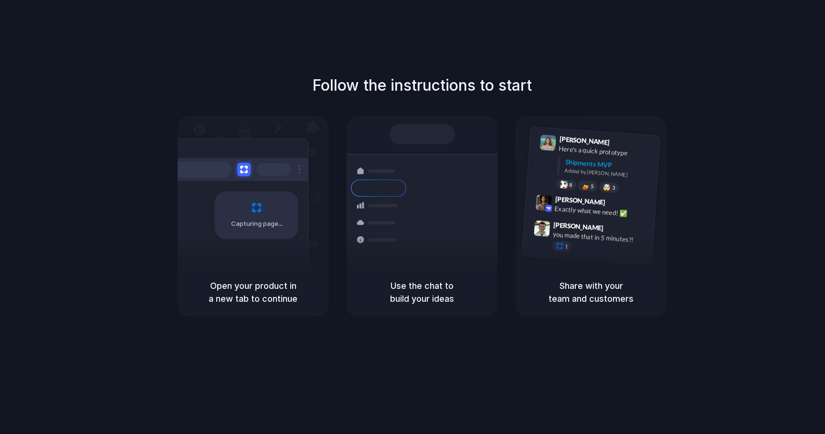  Describe the element at coordinates (257, 224) in the screenshot. I see `span: Capturing page` at that location.